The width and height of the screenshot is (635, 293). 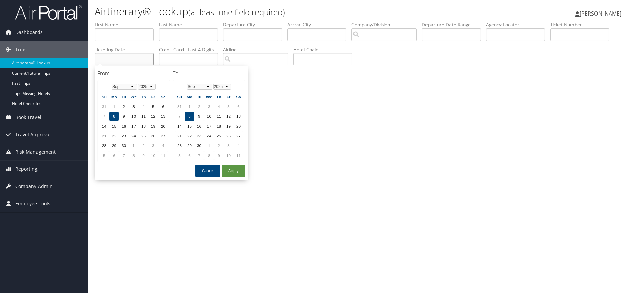 What do you see at coordinates (191, 50) in the screenshot?
I see `label: Credit Card - Last 4 Digits` at bounding box center [191, 50].